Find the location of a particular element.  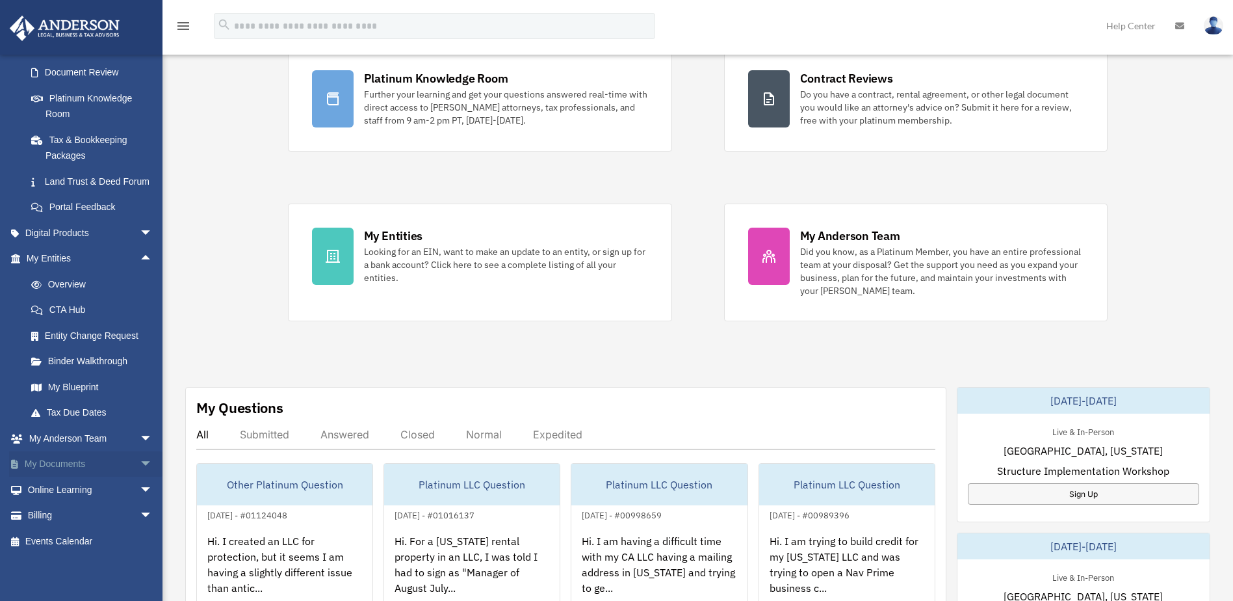

a: My Entities Looking for an EIN, want to make an update to an entity, or sign up for a bank accoun... is located at coordinates (480, 262).